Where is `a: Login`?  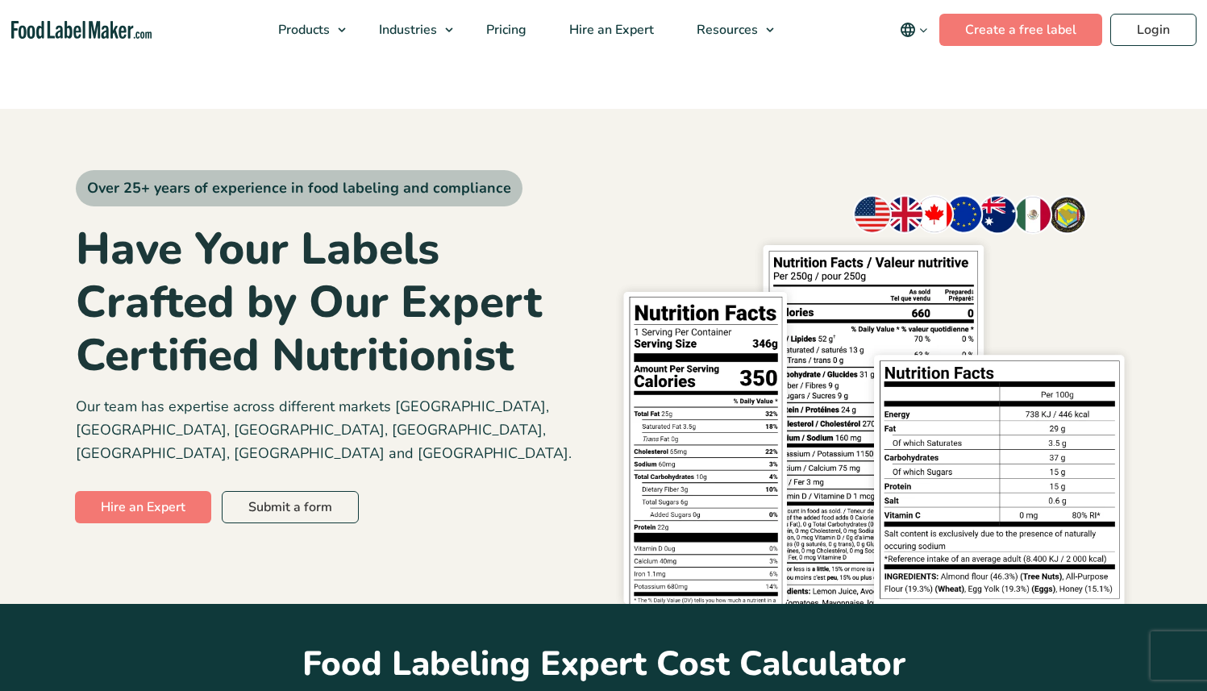
a: Login is located at coordinates (1153, 30).